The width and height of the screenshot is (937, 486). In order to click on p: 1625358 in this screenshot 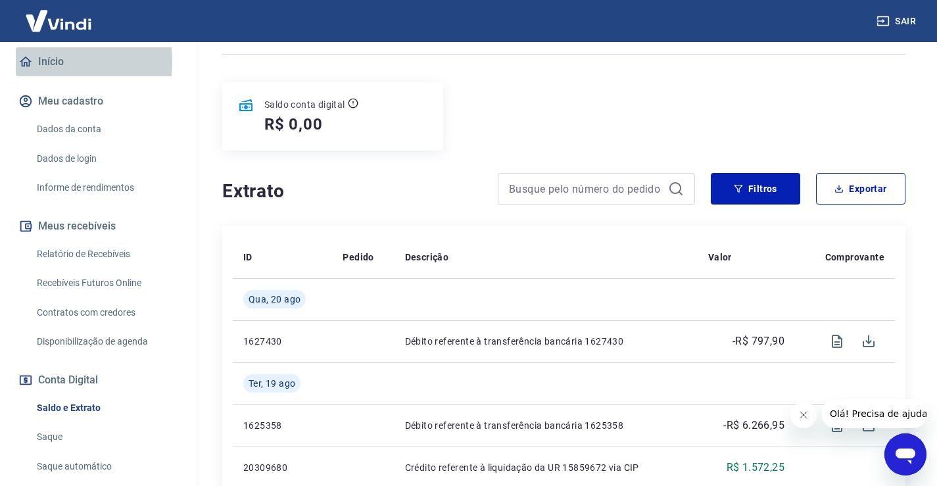, I will do `click(282, 426)`.